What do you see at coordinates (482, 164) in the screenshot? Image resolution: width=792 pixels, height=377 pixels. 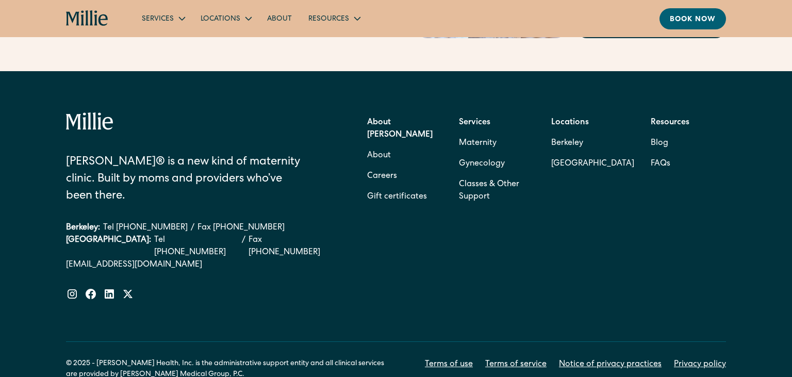 I see `a: Gynecology` at bounding box center [482, 164].